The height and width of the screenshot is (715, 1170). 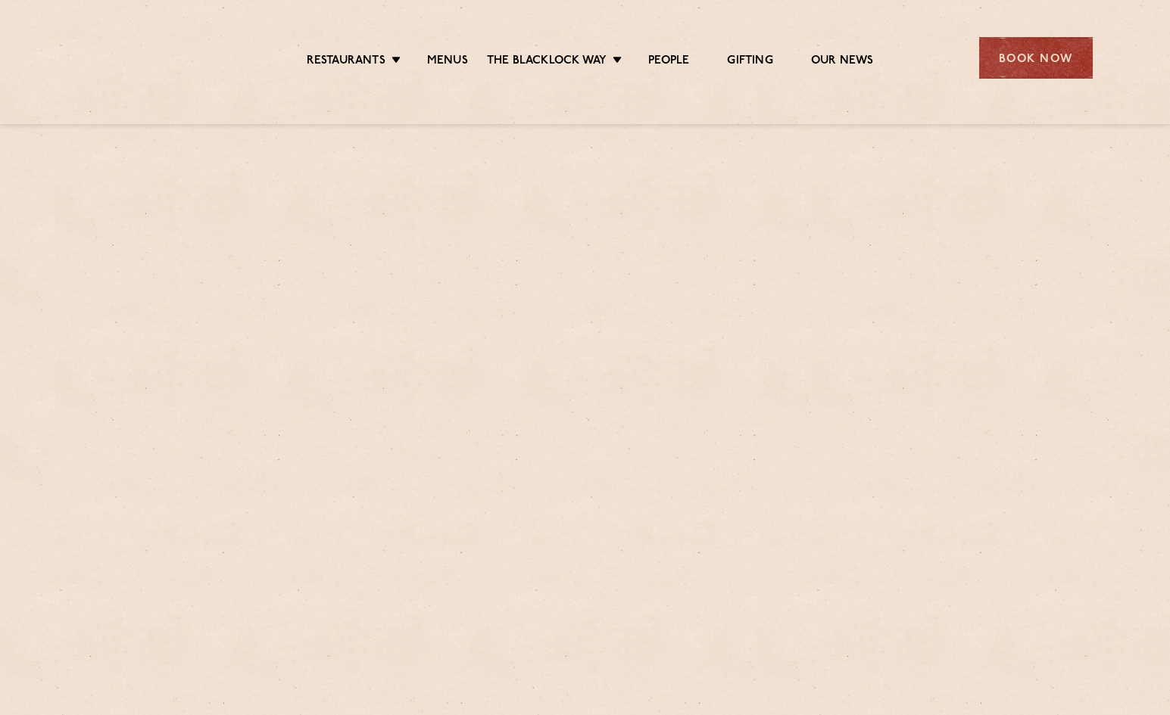 What do you see at coordinates (143, 58) in the screenshot?
I see `img: svg%3E` at bounding box center [143, 58].